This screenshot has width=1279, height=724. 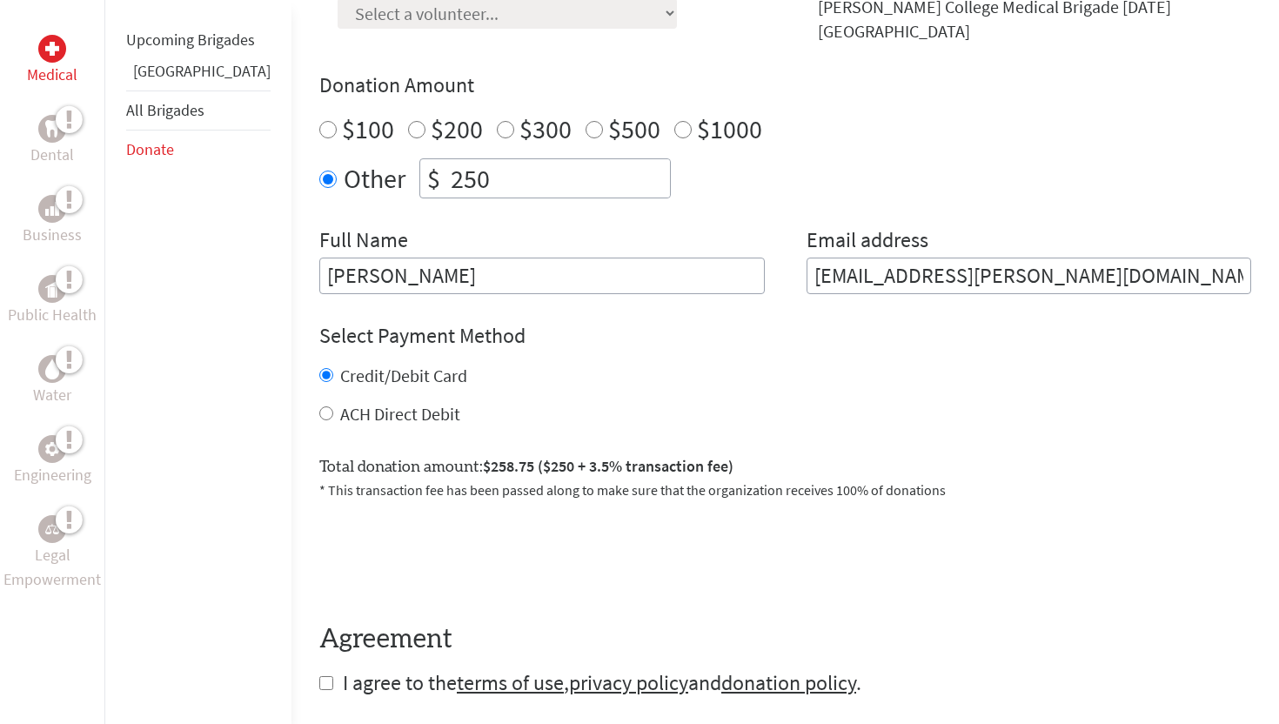 I want to click on div: Business, so click(x=52, y=209).